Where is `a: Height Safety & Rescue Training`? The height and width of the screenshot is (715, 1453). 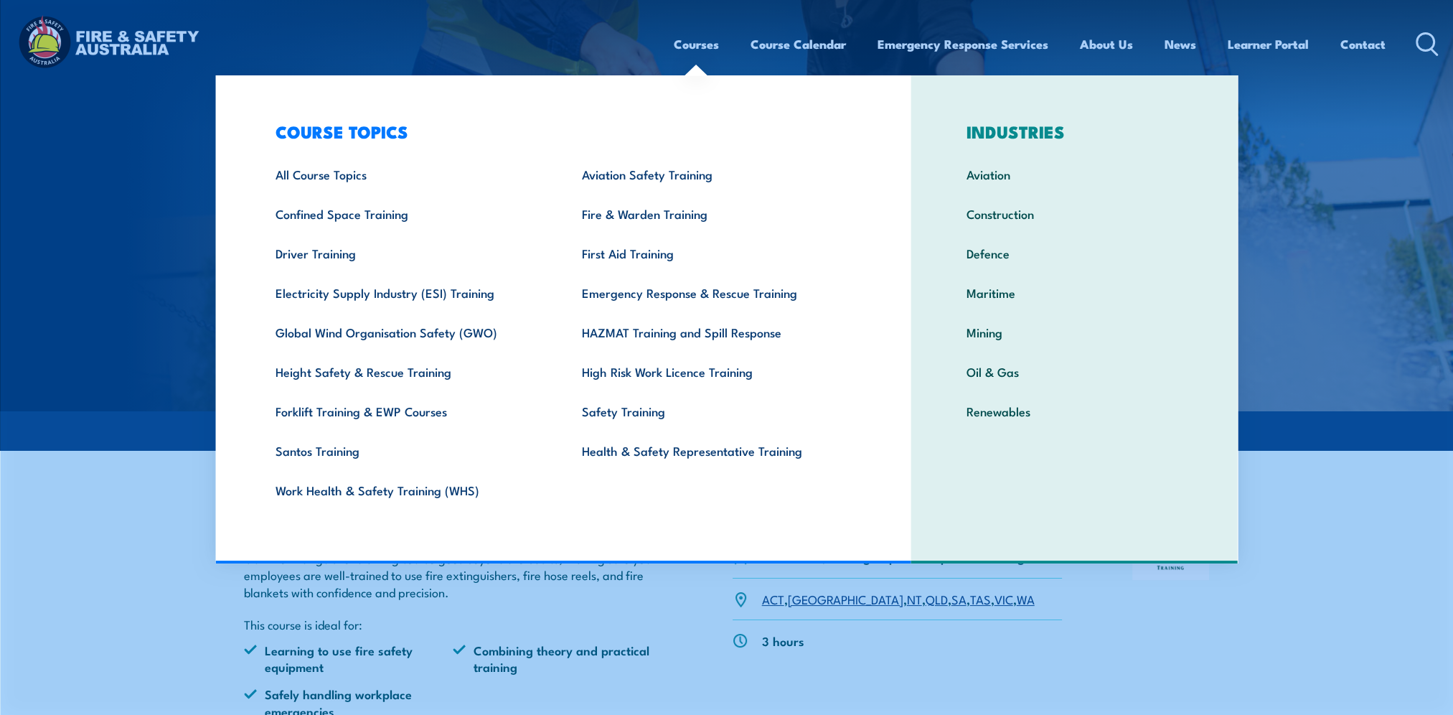 a: Height Safety & Rescue Training is located at coordinates (406, 371).